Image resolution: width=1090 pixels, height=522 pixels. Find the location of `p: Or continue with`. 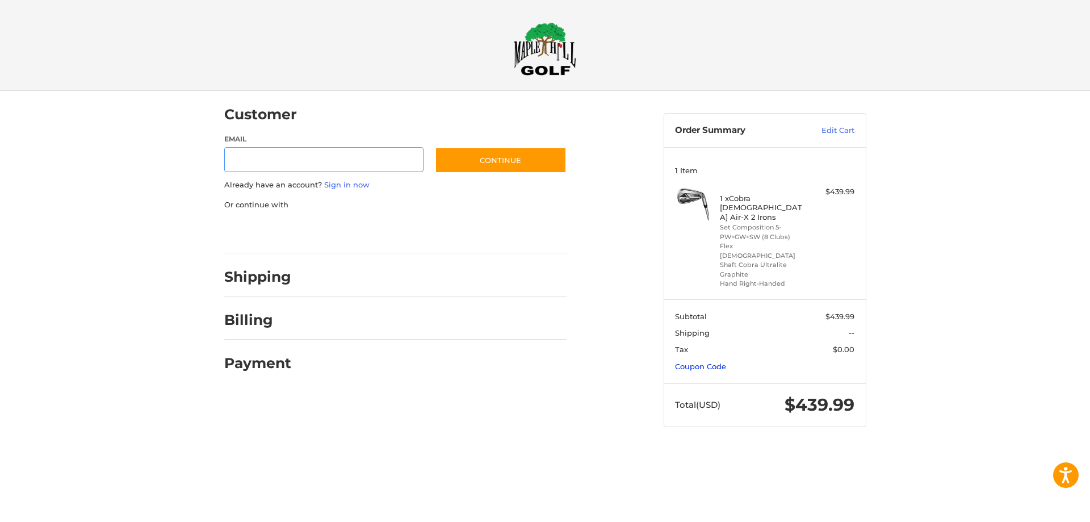

p: Or continue with is located at coordinates (395, 205).